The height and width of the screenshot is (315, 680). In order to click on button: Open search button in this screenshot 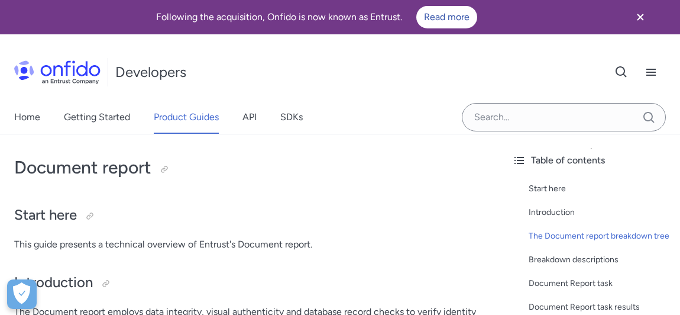, I will do `click(621, 72)`.